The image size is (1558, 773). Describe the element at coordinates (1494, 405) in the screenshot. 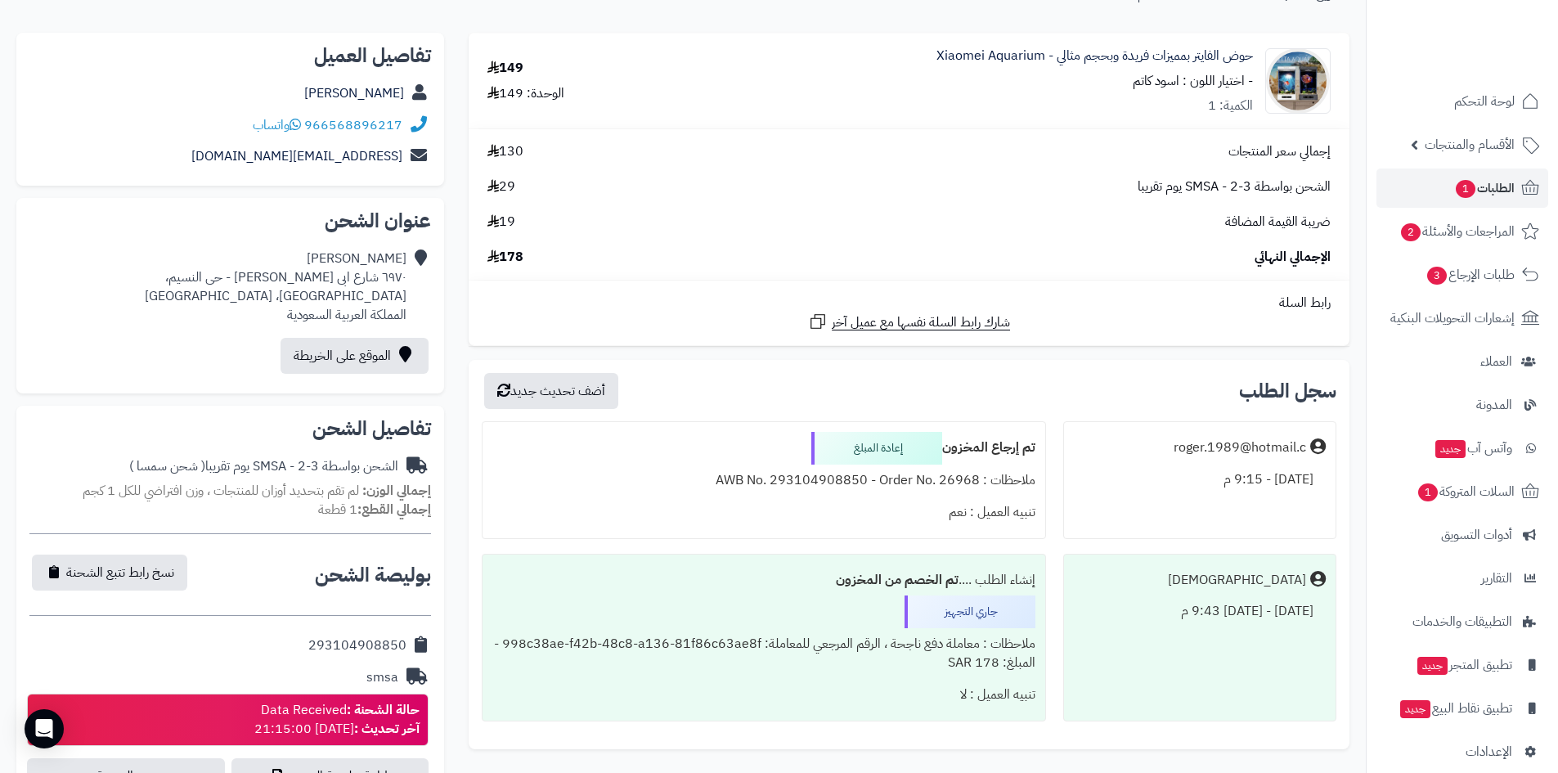

I see `span: المدونة` at that location.